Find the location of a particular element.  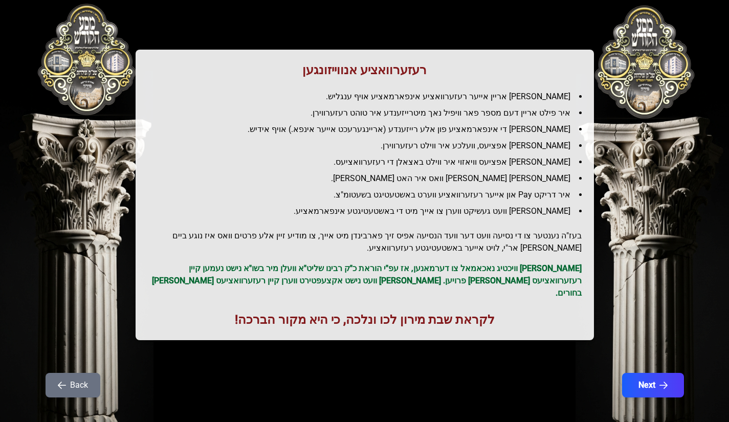

li: איר דריקט Pay און אייער רעזערוואציע ווערט באשטעטיגט בשעטומ"צ. is located at coordinates (369, 195).